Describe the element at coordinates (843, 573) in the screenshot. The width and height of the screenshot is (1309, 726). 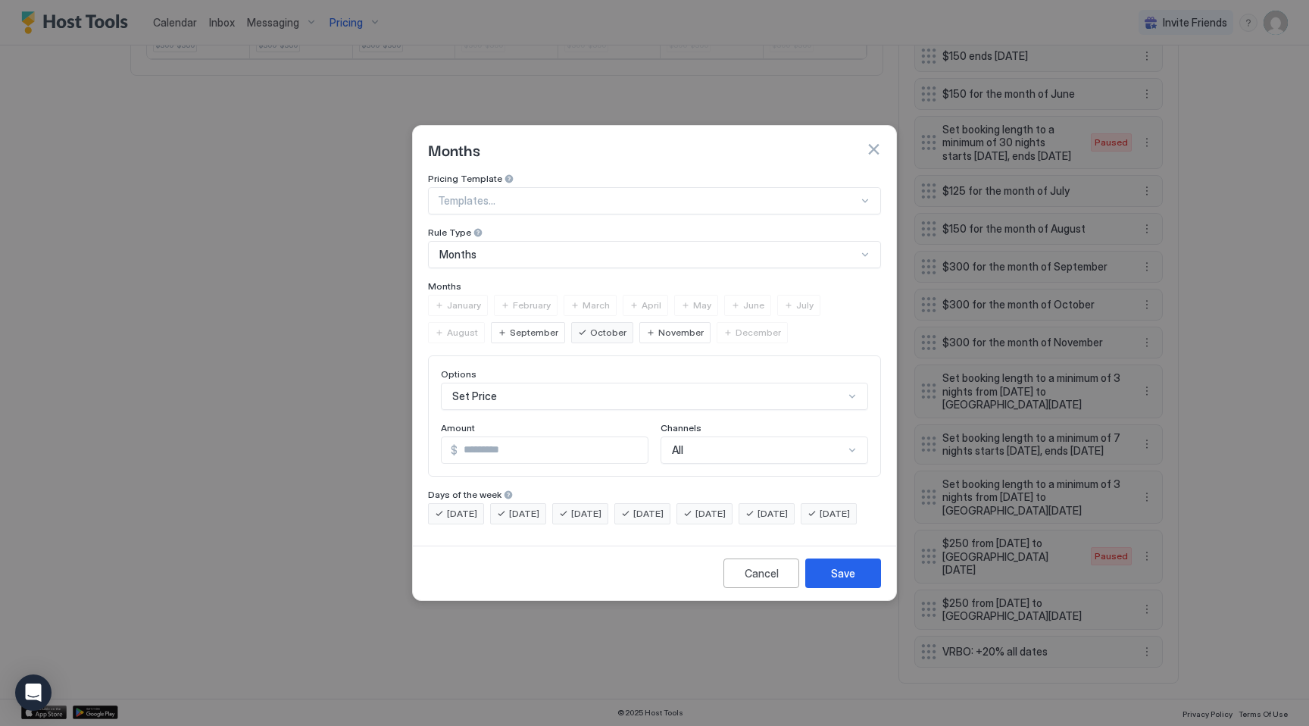
I see `div: Save` at that location.